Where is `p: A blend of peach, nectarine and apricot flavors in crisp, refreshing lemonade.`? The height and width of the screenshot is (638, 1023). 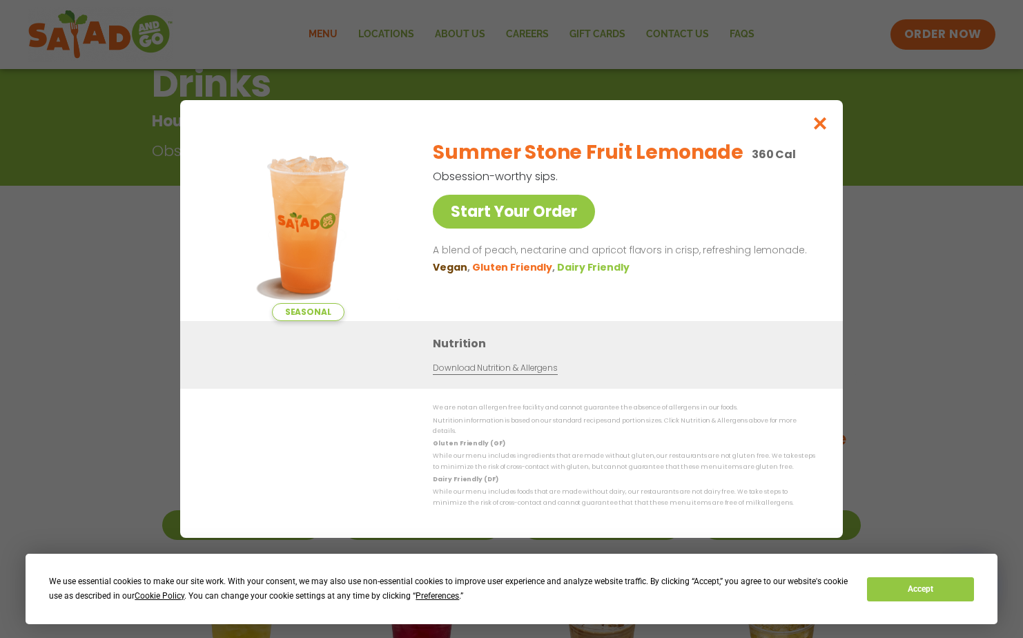 p: A blend of peach, nectarine and apricot flavors in crisp, refreshing lemonade. is located at coordinates (621, 250).